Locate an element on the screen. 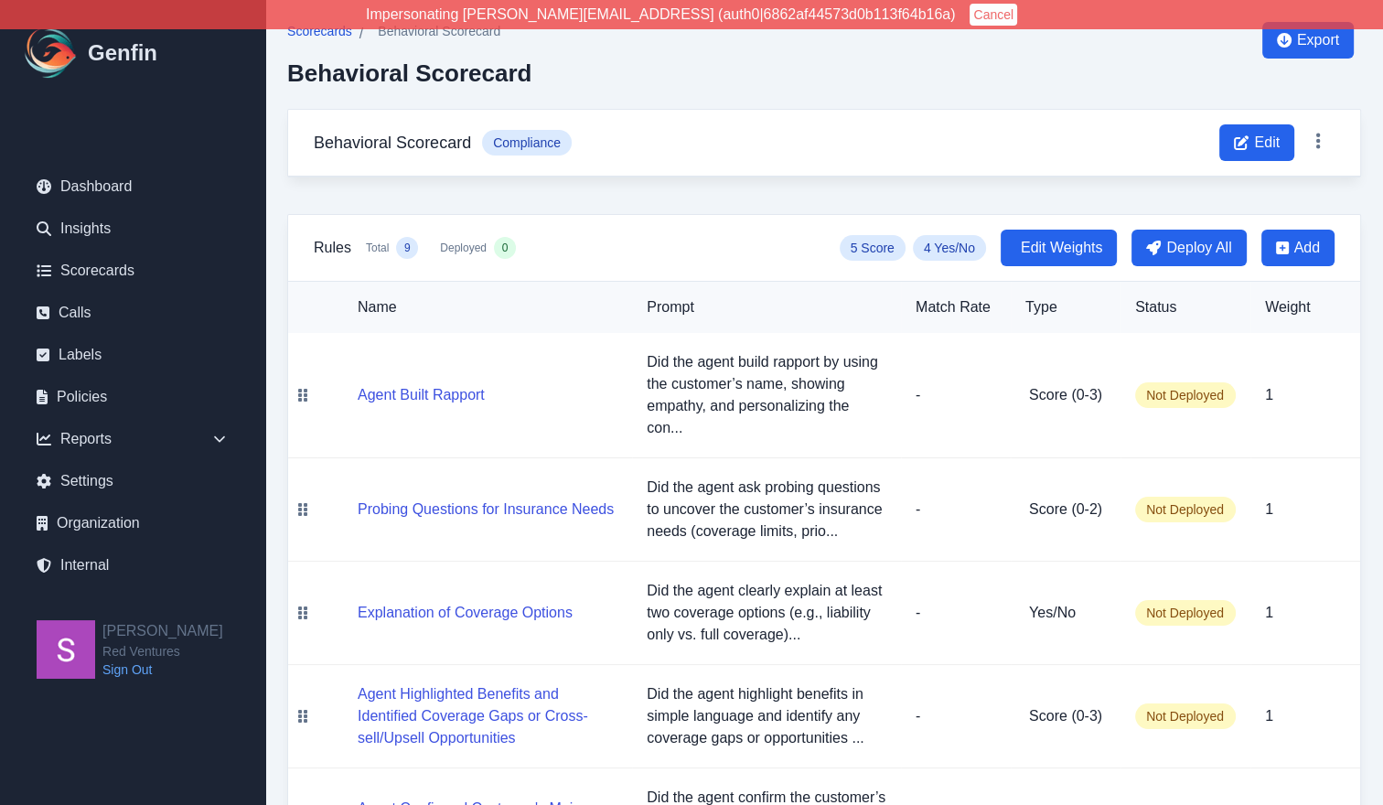 This screenshot has width=1383, height=805. span: Add is located at coordinates (1307, 248).